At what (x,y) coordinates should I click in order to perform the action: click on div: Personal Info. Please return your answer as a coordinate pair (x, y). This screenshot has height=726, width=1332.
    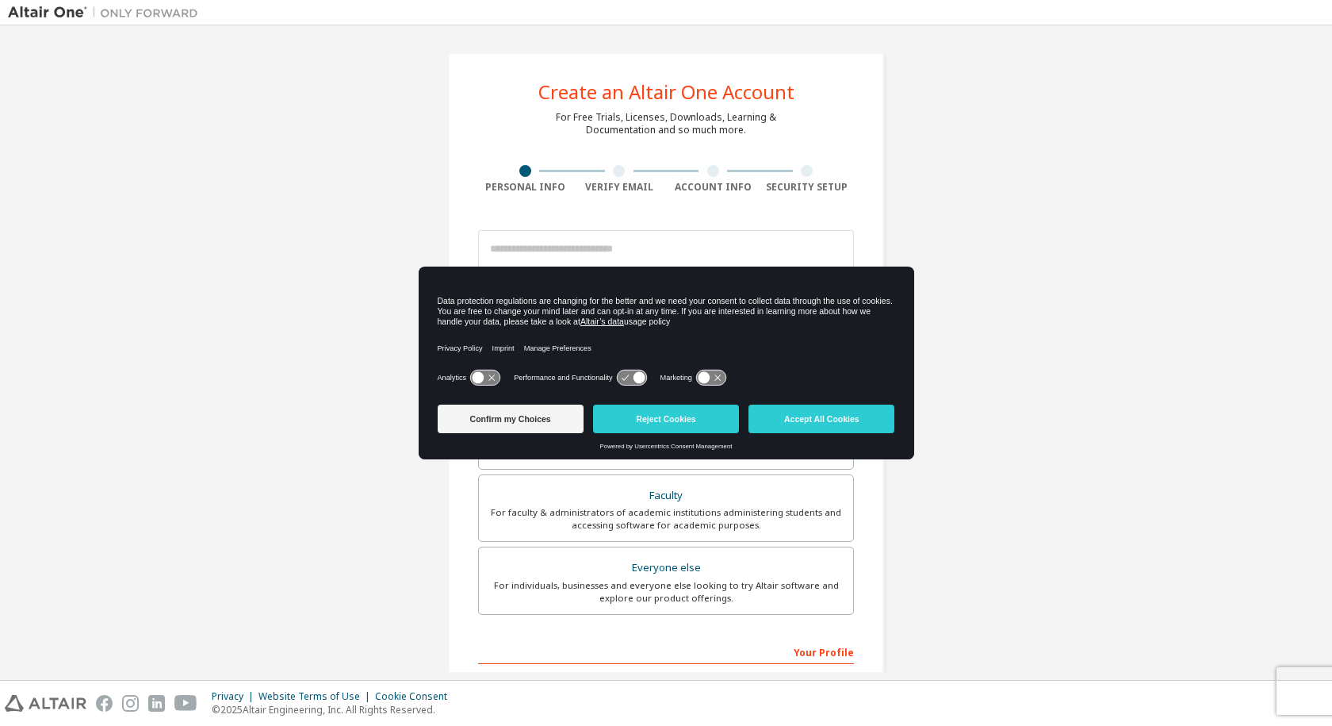
    Looking at the image, I should click on (525, 187).